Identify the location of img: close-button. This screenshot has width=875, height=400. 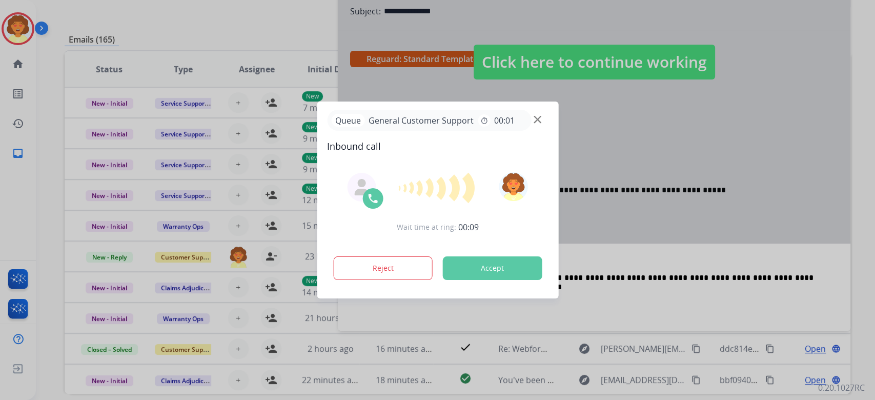
(537, 119).